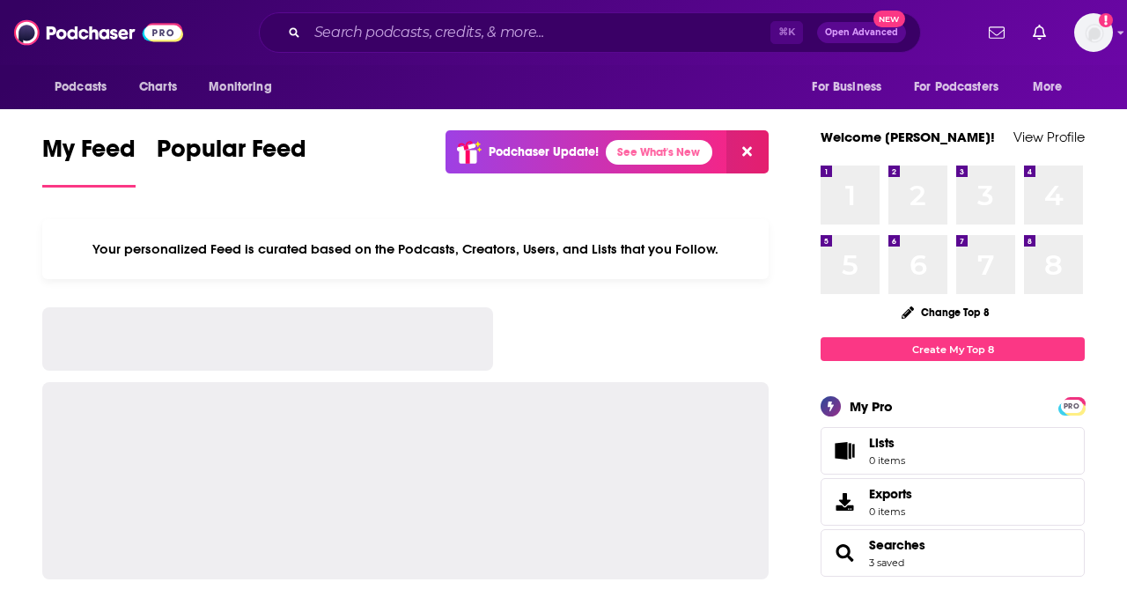 The height and width of the screenshot is (597, 1127). I want to click on span: For Business, so click(846, 87).